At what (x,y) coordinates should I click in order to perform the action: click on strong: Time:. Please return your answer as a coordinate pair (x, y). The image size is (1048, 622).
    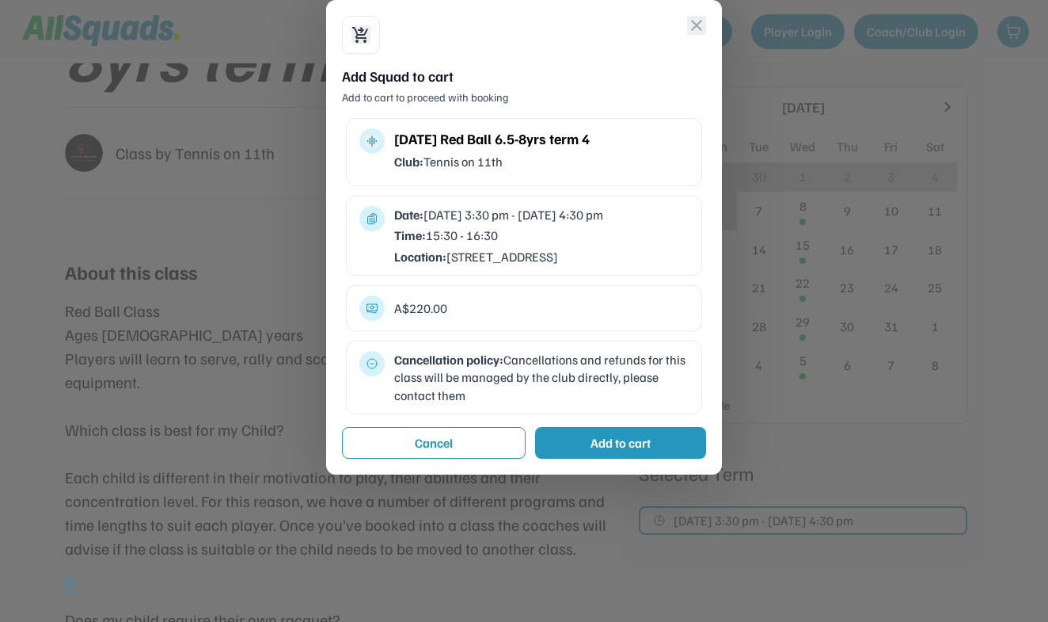
    Looking at the image, I should click on (410, 235).